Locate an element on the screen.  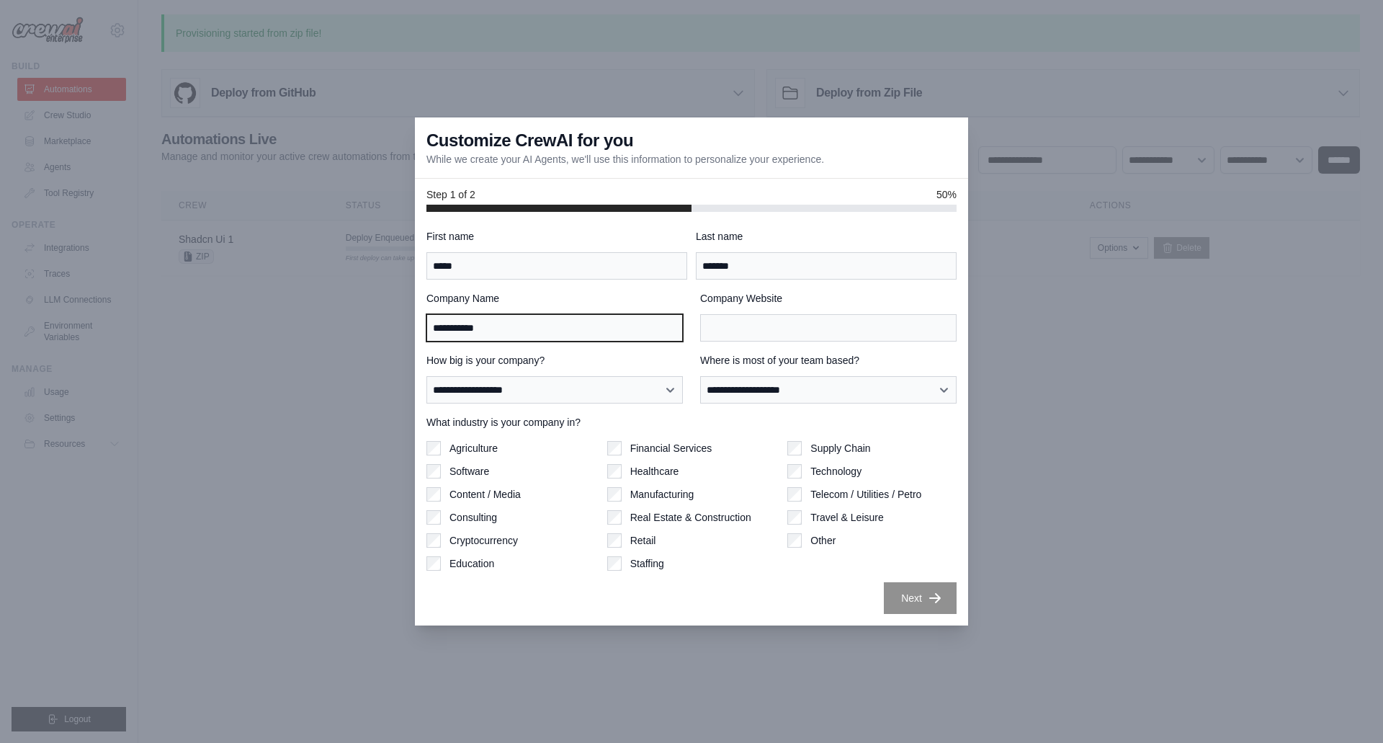
label: Manufacturing is located at coordinates (662, 494).